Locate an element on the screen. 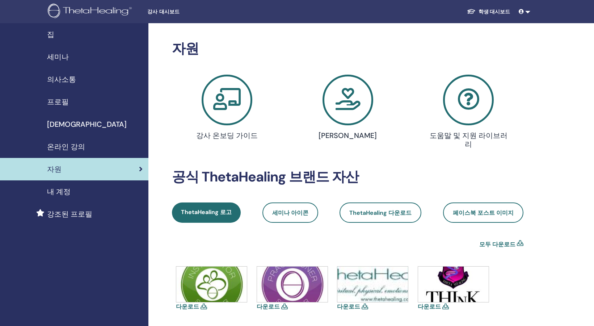  img: thetahealing-logo-a-copy.jpg is located at coordinates (373, 284).